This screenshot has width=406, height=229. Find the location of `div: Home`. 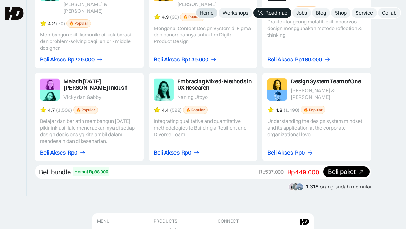

div: Home is located at coordinates (206, 13).